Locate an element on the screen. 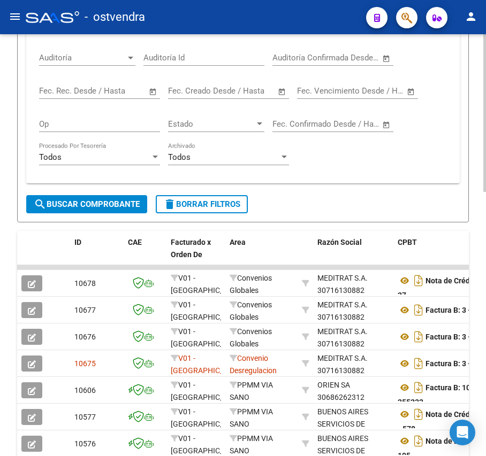 The width and height of the screenshot is (486, 456). span: Facturado x Orden De is located at coordinates (190, 248).